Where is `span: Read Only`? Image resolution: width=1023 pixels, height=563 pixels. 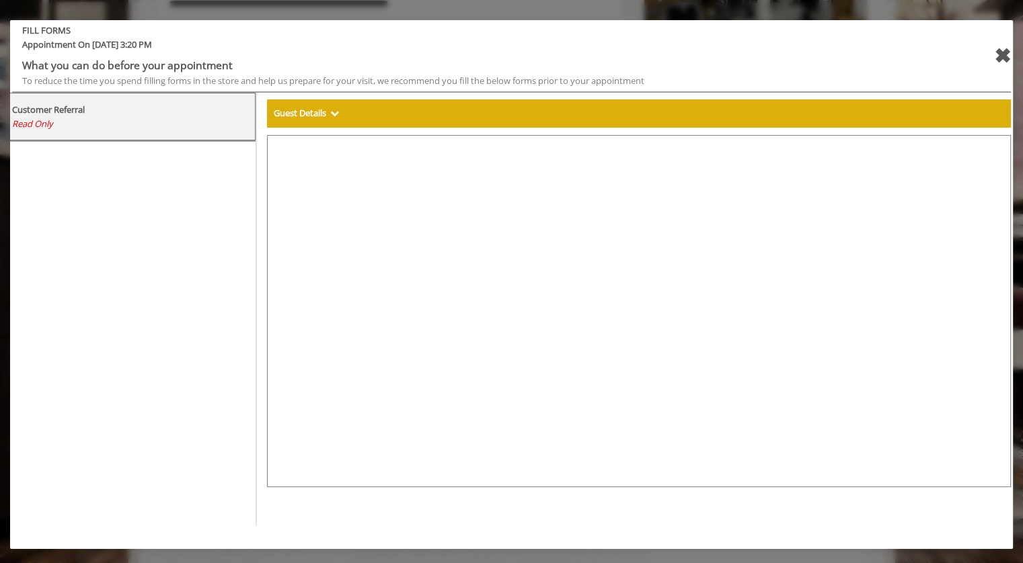
span: Read Only is located at coordinates (32, 124).